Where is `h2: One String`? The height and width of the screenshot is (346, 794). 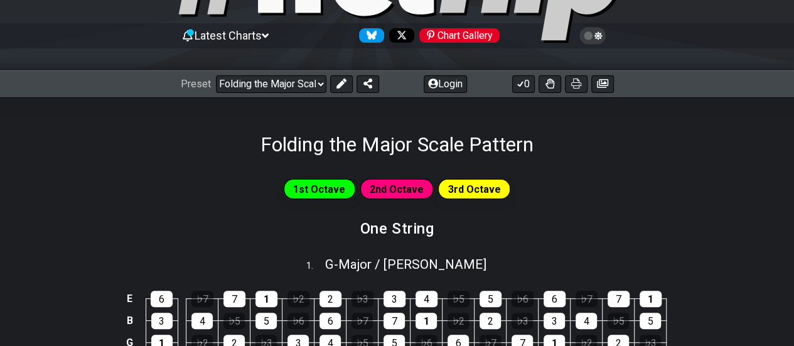
h2: One String is located at coordinates (398, 229).